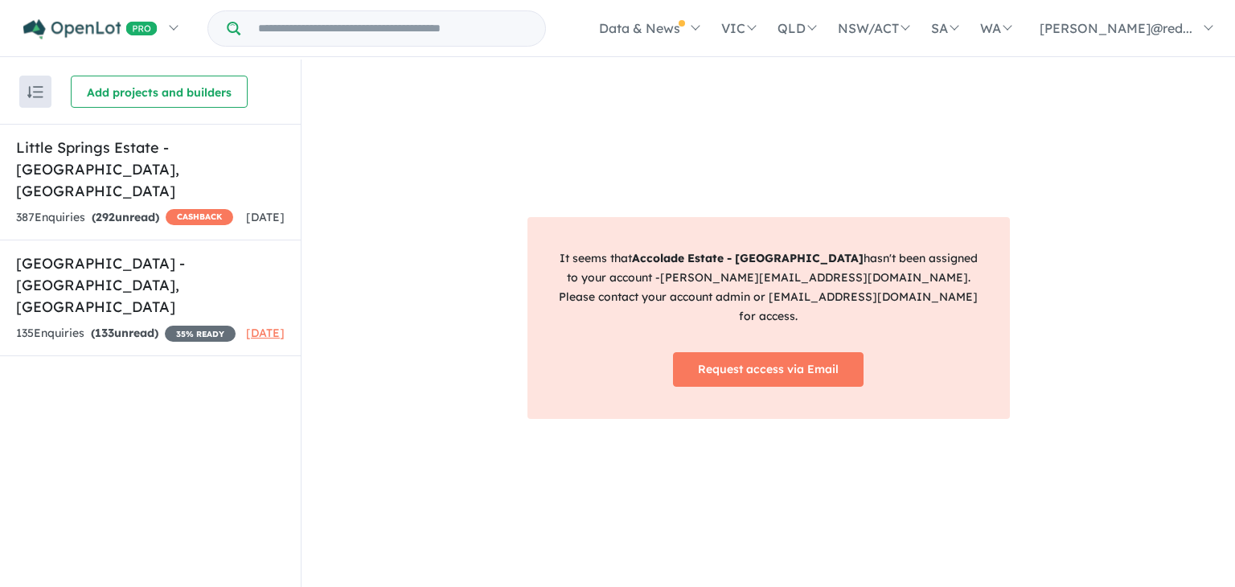 Image resolution: width=1235 pixels, height=587 pixels. Describe the element at coordinates (768, 369) in the screenshot. I see `a: Request access via Email` at that location.